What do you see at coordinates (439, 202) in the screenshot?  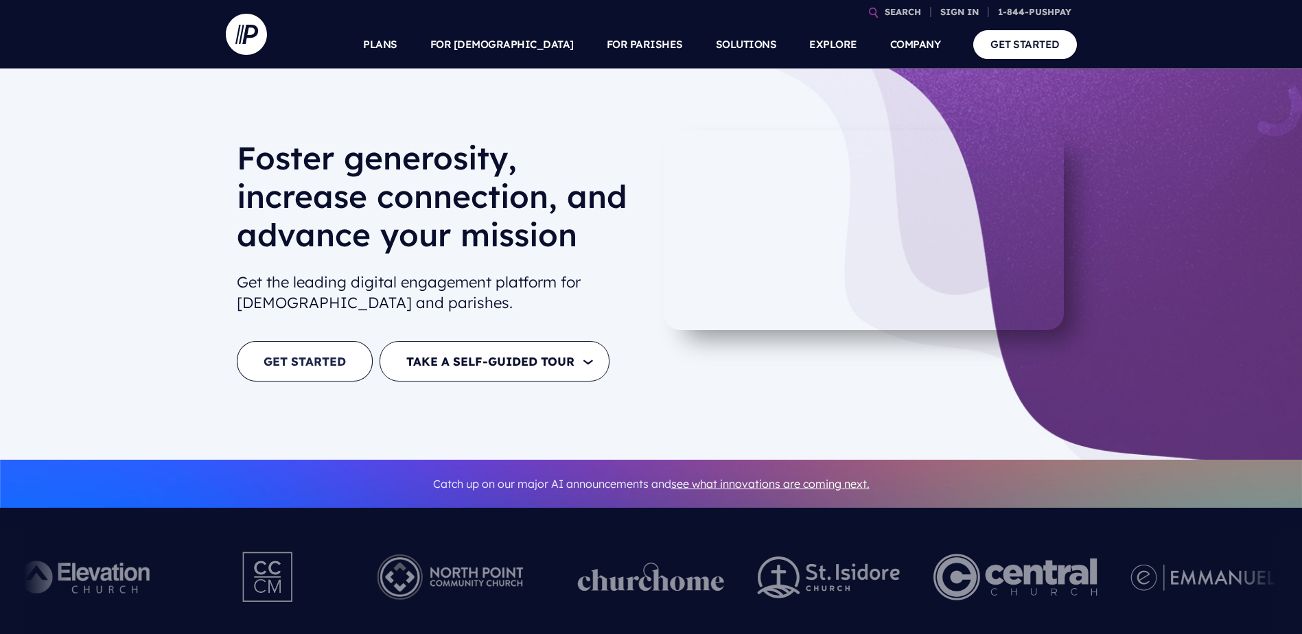 I see `h1: Foster generosity, increase connection, and advance your mission` at bounding box center [439, 202].